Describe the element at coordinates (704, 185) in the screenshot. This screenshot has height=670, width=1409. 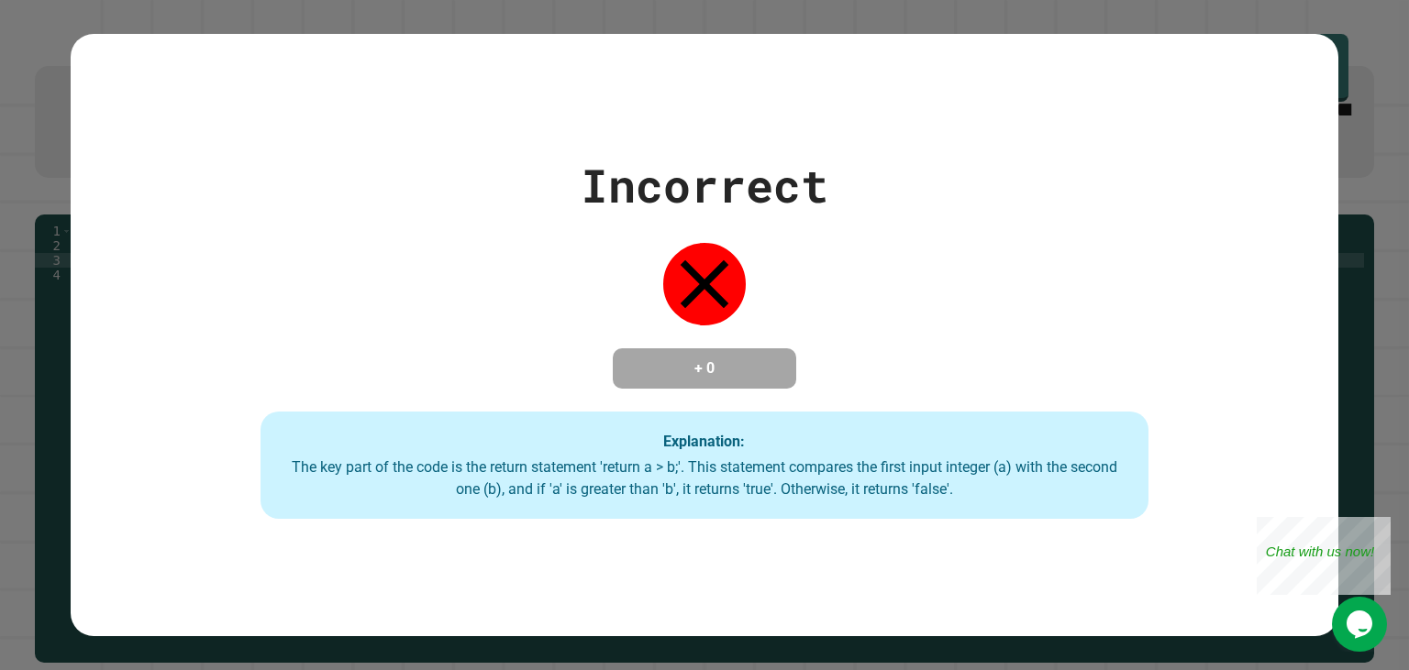
I see `div: Incorrect` at that location.